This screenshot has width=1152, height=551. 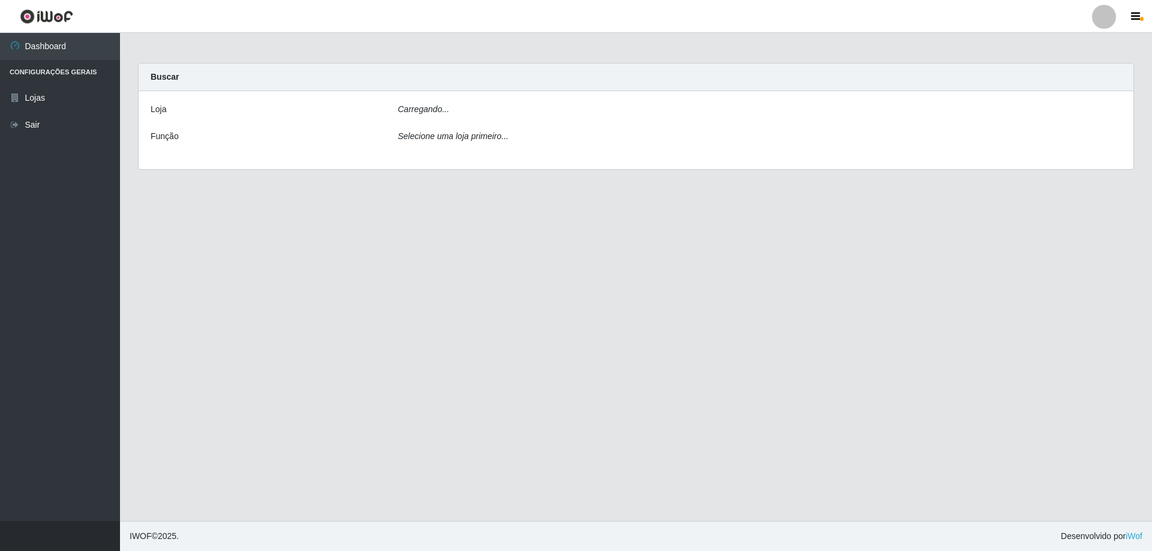 What do you see at coordinates (154, 536) in the screenshot?
I see `span: © 2025 .` at bounding box center [154, 536].